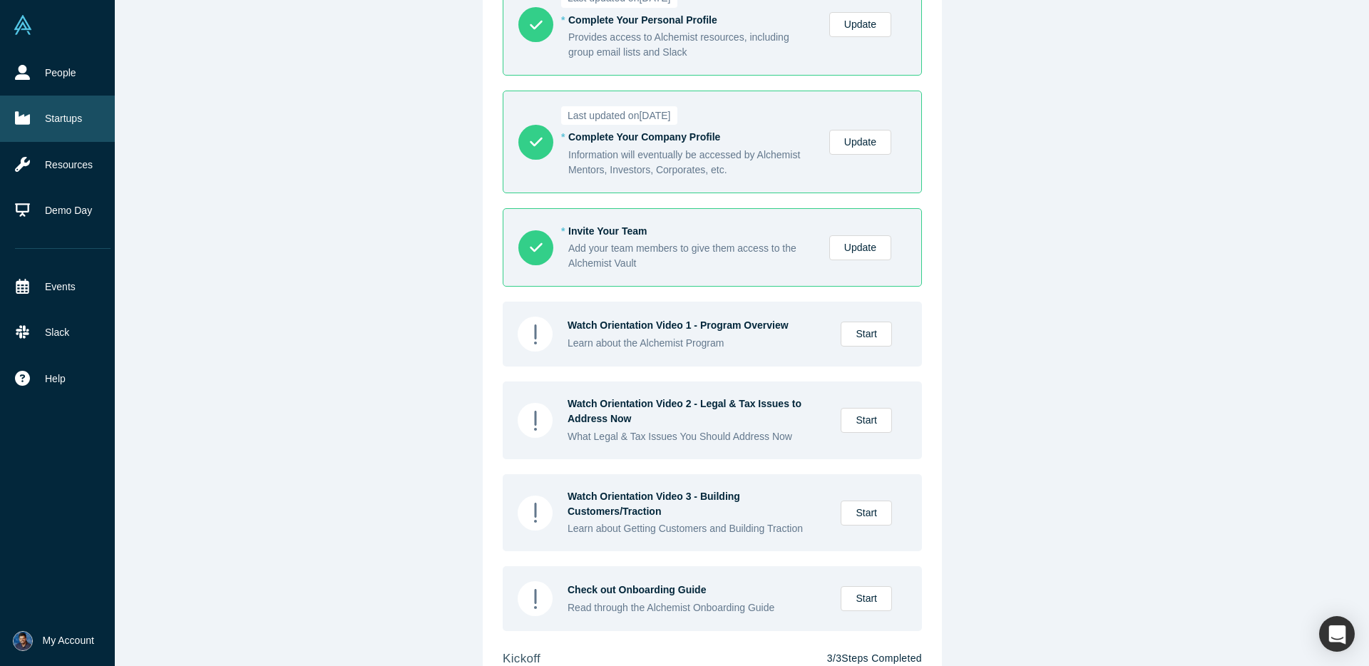 This screenshot has width=1369, height=666. Describe the element at coordinates (697, 411) in the screenshot. I see `div: Watch Orientation Video 2 - Legal & Tax Issues to Address Now` at that location.